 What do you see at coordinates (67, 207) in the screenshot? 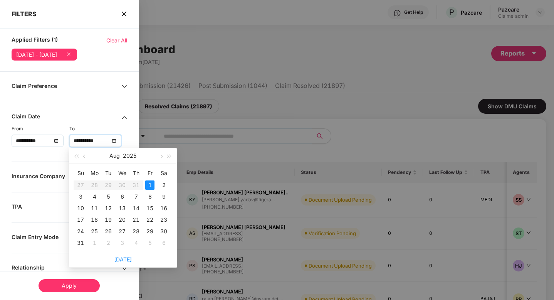
I see `div: TPA` at bounding box center [67, 207].